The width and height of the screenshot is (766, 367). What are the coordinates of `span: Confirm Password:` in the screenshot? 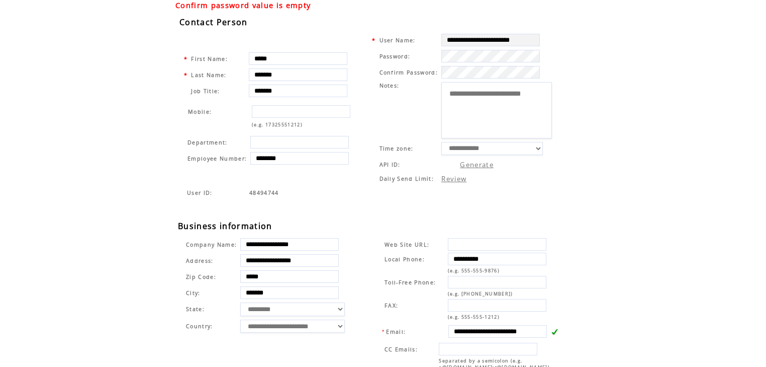 It's located at (409, 72).